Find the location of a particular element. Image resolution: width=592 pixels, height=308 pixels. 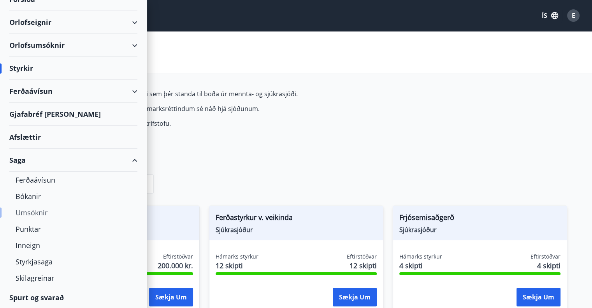

p: Fyrir frekari upplýsingar má snúa sér til skrifstofu. is located at coordinates (209, 123).